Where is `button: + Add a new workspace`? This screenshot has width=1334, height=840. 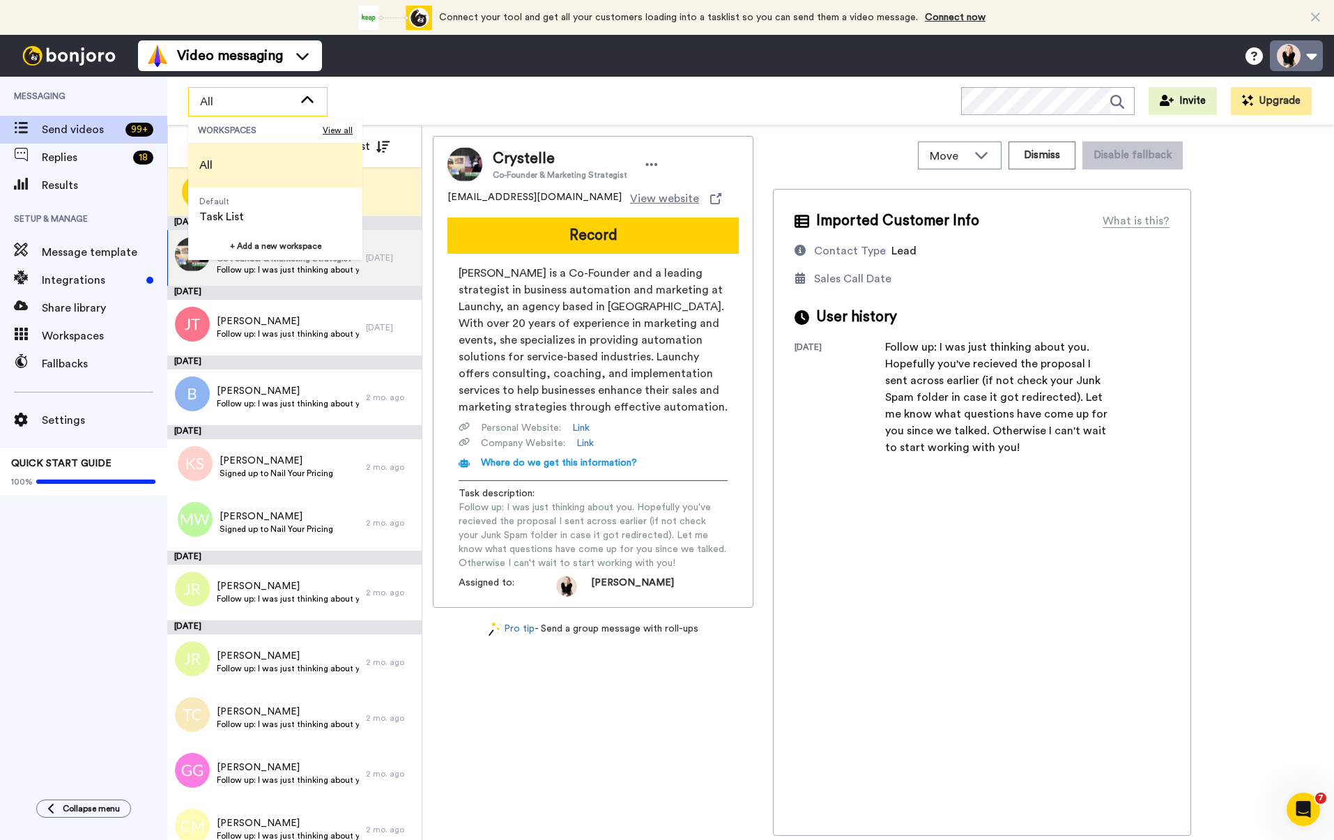 button: + Add a new workspace is located at coordinates (275, 246).